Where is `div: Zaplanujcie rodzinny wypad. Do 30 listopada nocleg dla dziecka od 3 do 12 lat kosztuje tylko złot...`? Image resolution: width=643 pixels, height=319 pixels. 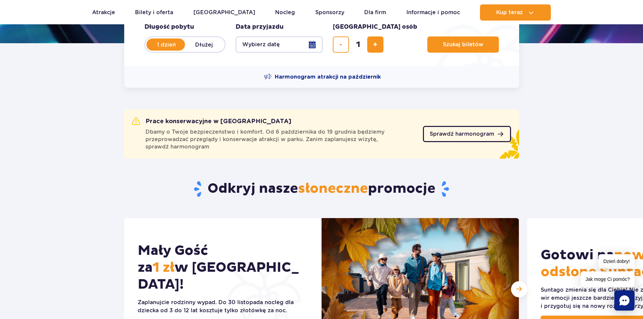
div: Zaplanujcie rodzinny wypad. Do 30 listopada nocleg dla dziecka od 3 do 12 lat kosztuje tylko złot... is located at coordinates (223, 306).